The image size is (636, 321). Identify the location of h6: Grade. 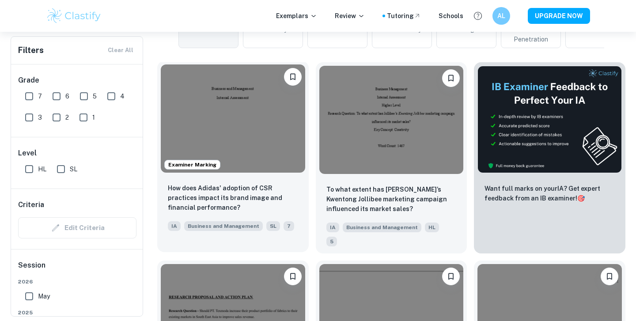
(77, 80).